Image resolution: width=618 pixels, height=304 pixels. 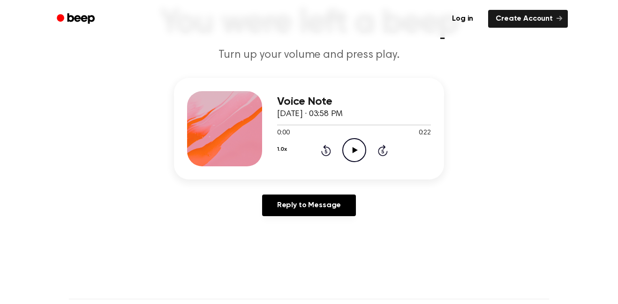 What do you see at coordinates (76, 19) in the screenshot?
I see `a: Beep` at bounding box center [76, 19].